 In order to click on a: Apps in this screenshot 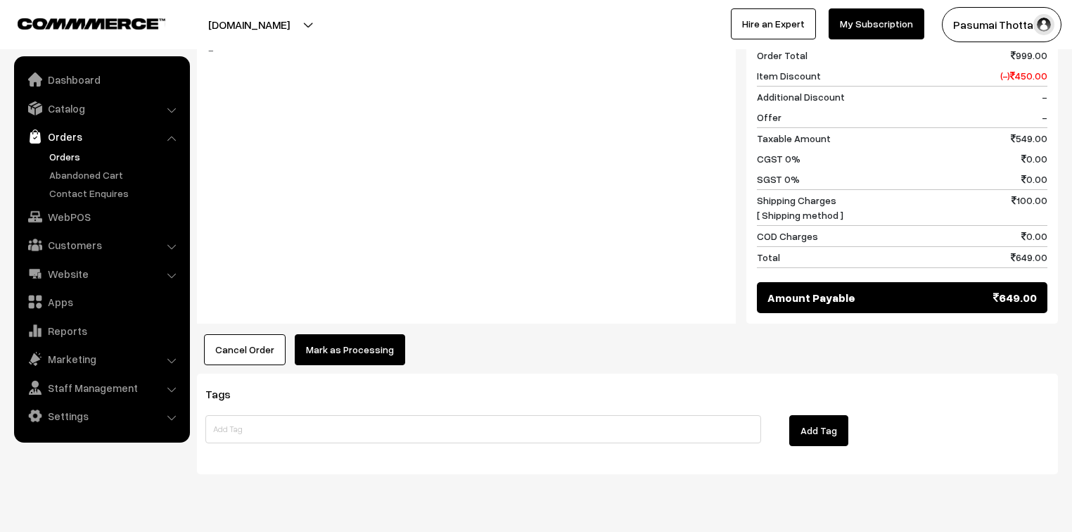, I will do `click(101, 302)`.